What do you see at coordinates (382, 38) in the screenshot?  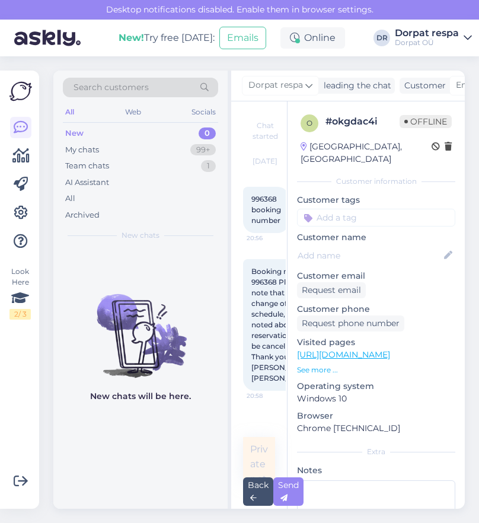 I see `div: DR` at bounding box center [382, 38].